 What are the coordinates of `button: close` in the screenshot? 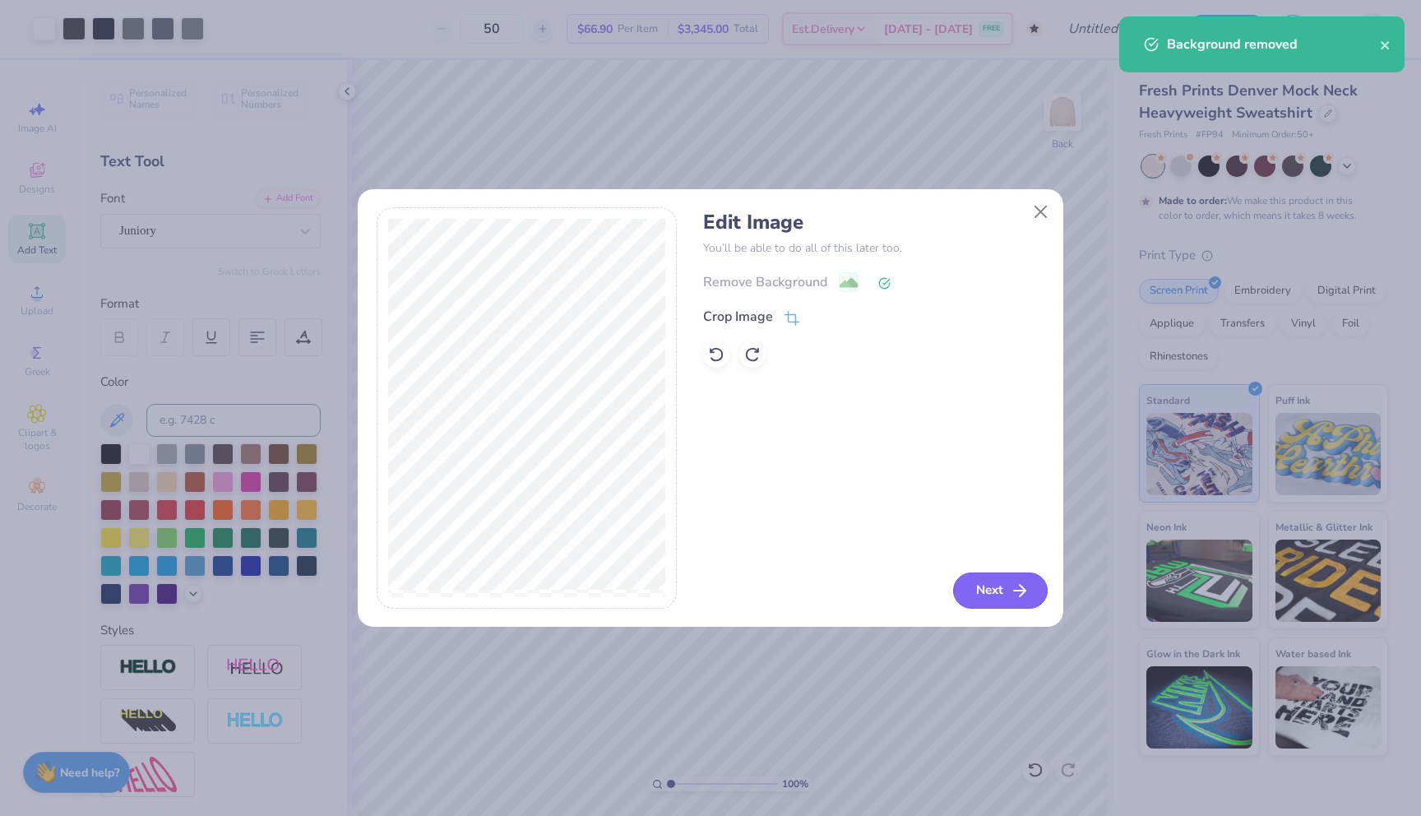 It's located at (1386, 44).